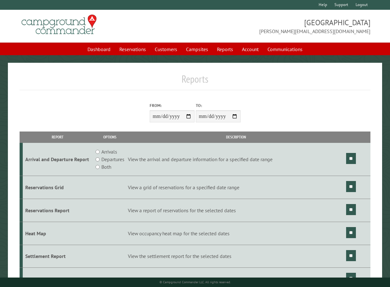 Image resolution: width=390 pixels, height=287 pixels. What do you see at coordinates (236, 137) in the screenshot?
I see `th: Description` at bounding box center [236, 137].